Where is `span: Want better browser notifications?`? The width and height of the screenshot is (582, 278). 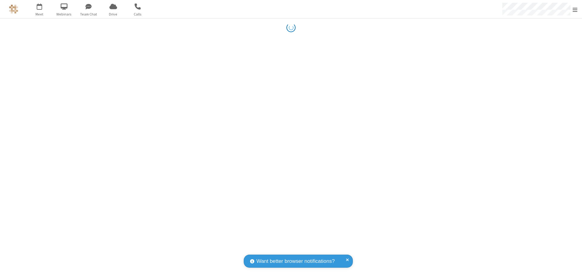 span: Want better browser notifications? is located at coordinates (296, 261).